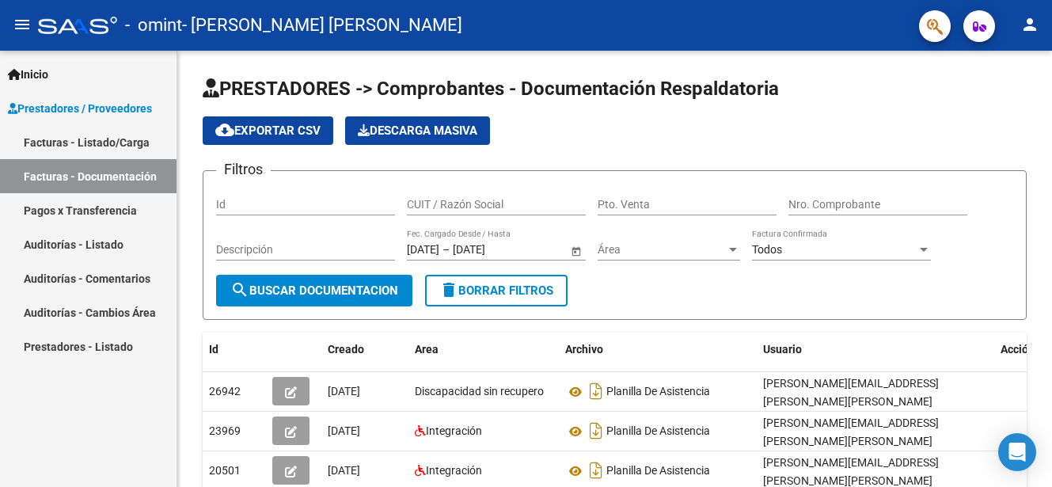 This screenshot has height=487, width=1052. I want to click on mat-icon: person, so click(1030, 25).